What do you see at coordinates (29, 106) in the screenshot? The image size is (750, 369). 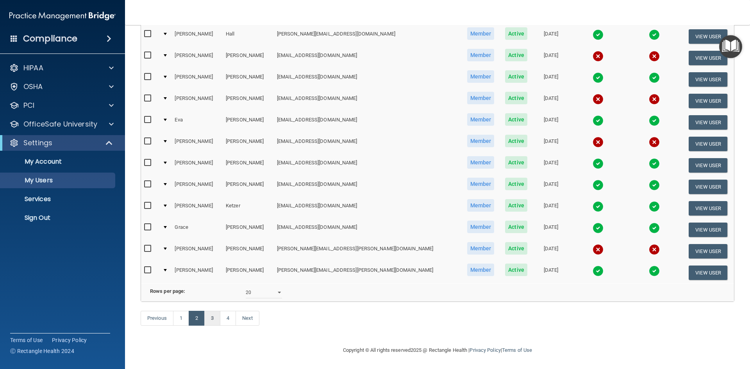 I see `p: PCI` at bounding box center [29, 106].